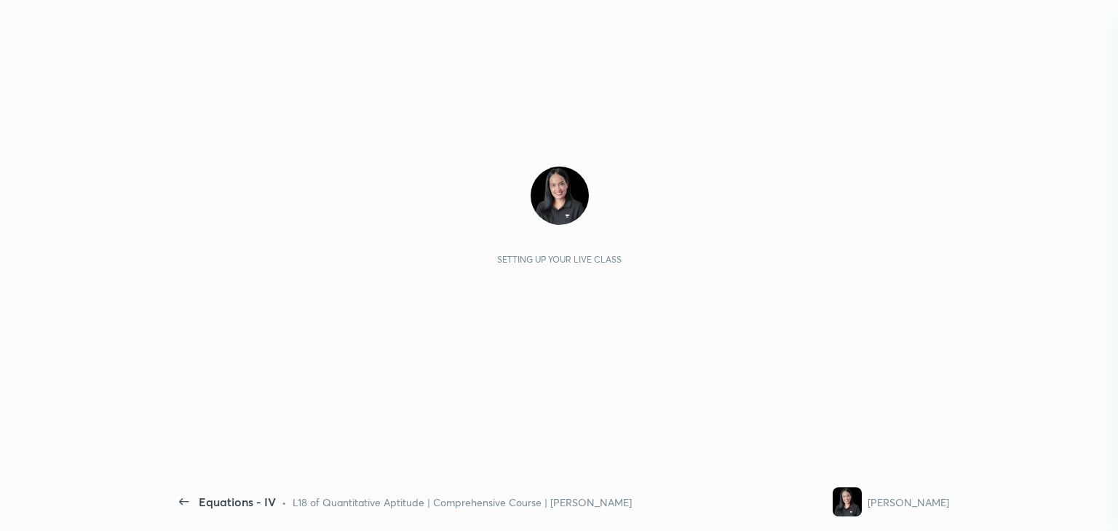  I want to click on div: Setting up your live class, so click(559, 259).